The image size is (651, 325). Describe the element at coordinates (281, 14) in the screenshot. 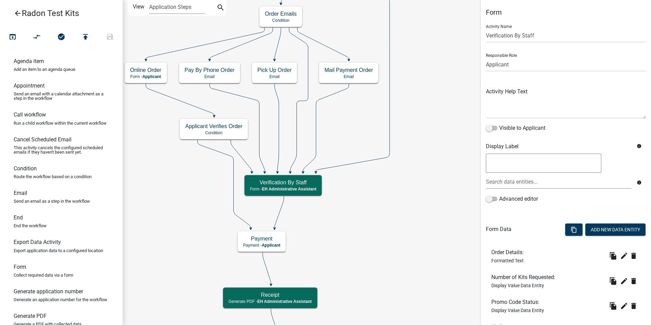

I see `h5: Order Emails` at that location.